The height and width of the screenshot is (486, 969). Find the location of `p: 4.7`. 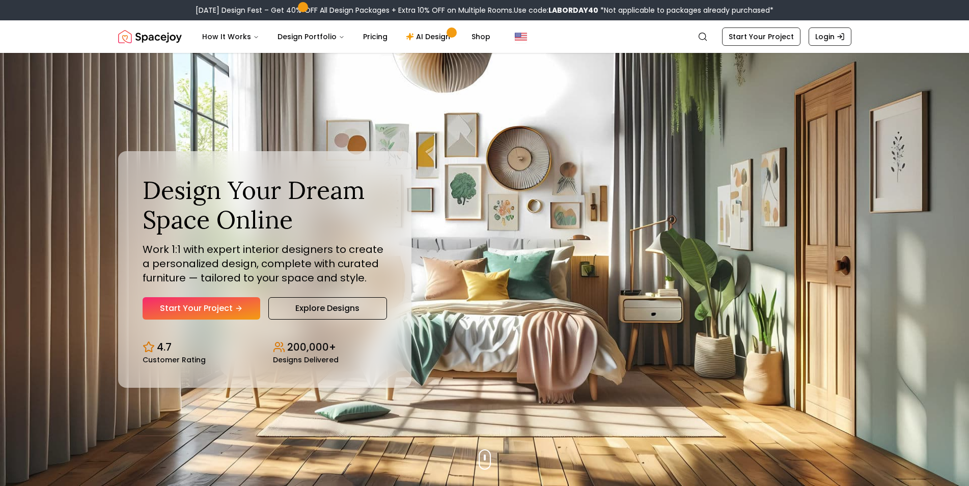

p: 4.7 is located at coordinates (164, 347).